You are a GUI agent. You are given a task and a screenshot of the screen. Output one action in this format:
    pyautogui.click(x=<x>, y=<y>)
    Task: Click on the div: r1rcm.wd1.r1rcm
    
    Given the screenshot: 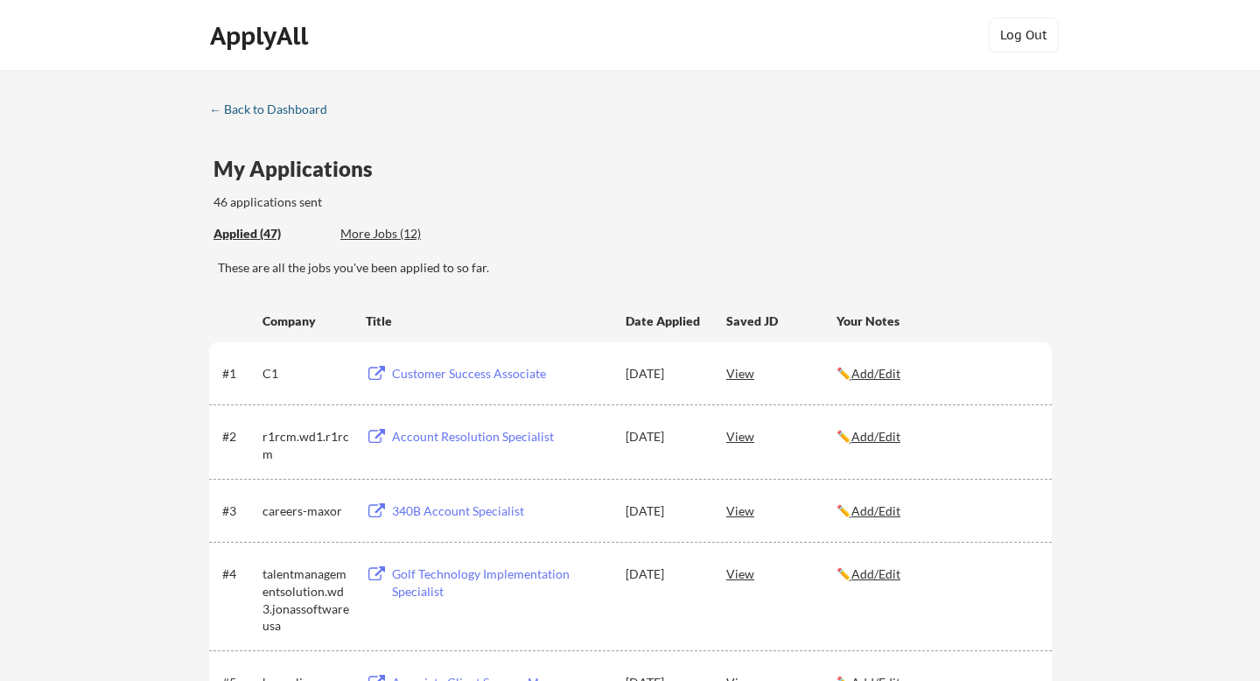 What is the action you would take?
    pyautogui.click(x=306, y=445)
    